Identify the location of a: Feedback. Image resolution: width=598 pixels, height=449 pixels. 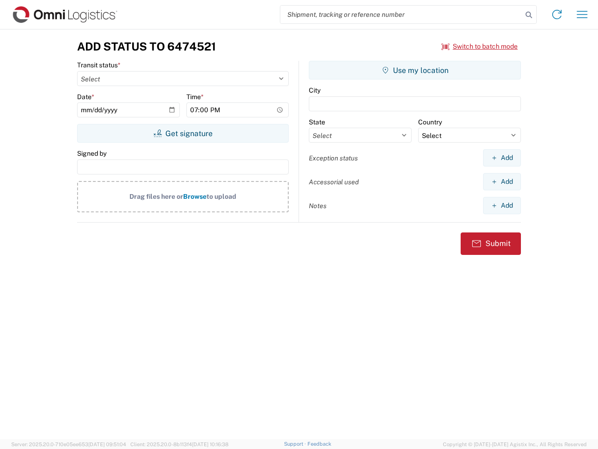
(319, 444).